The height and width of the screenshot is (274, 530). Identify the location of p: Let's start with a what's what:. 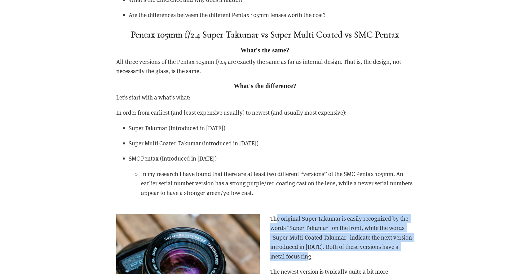
(265, 97).